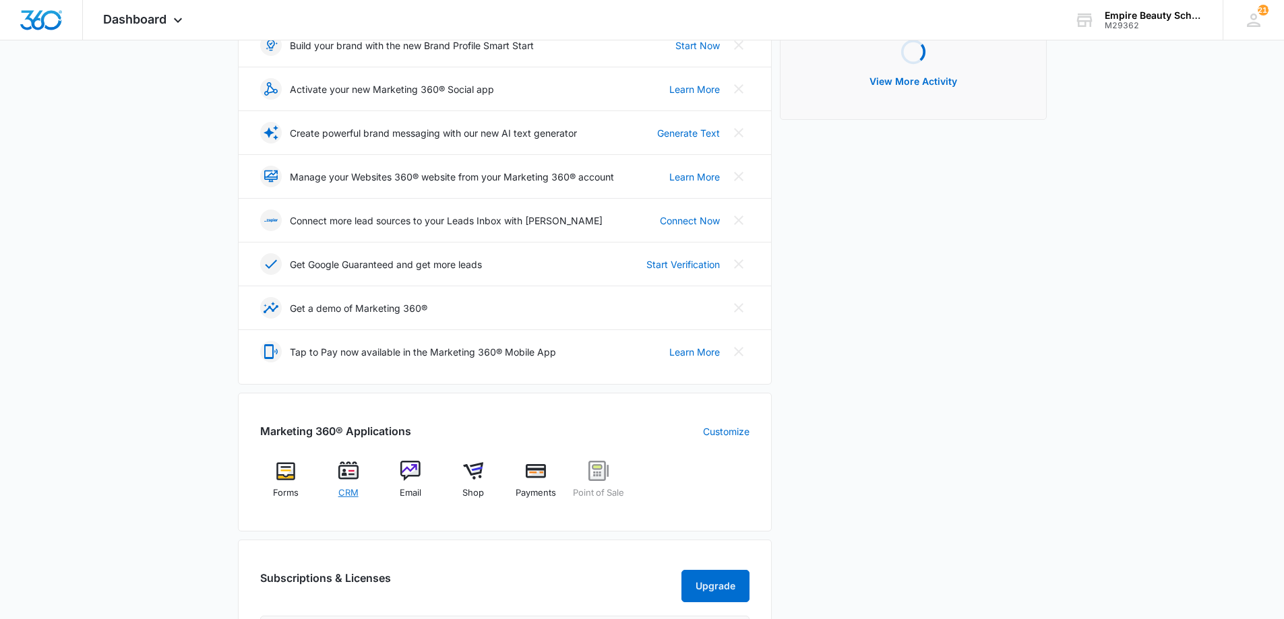 This screenshot has height=619, width=1284. What do you see at coordinates (326, 584) in the screenshot?
I see `h2: Subscriptions & Licenses` at bounding box center [326, 584].